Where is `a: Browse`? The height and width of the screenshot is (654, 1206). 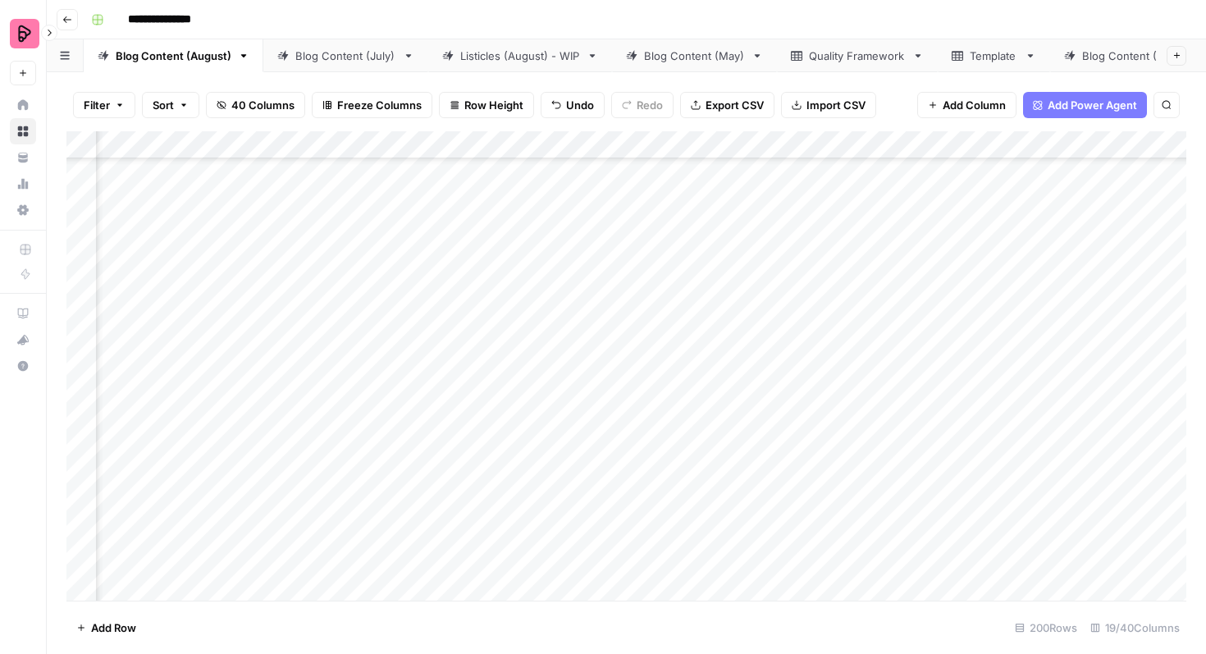
a: Browse is located at coordinates (23, 131).